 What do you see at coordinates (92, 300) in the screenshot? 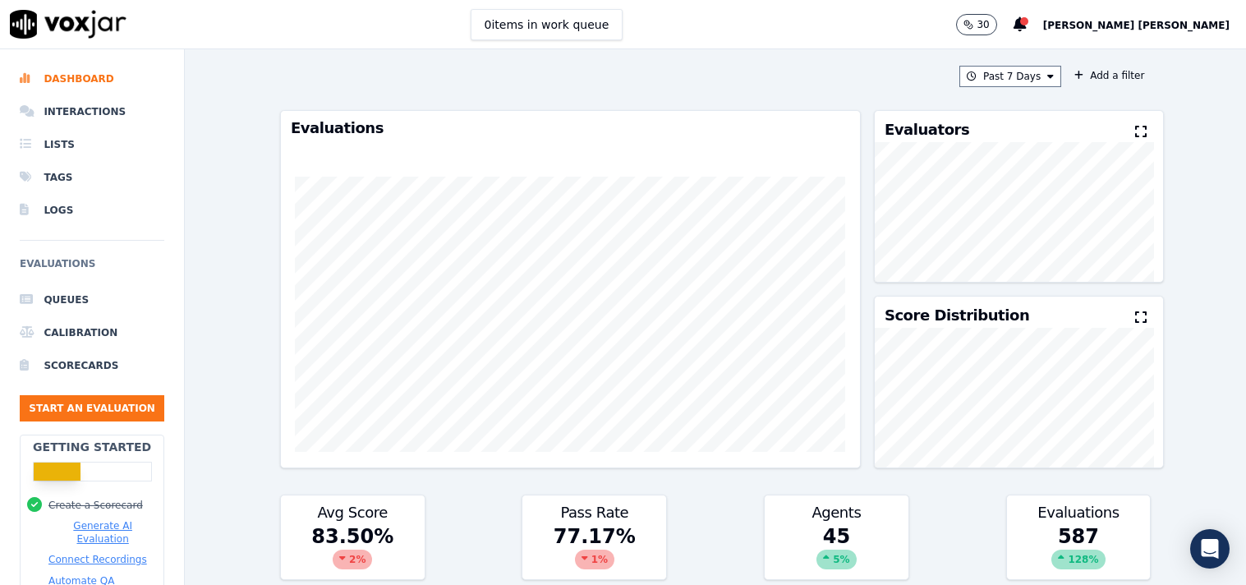
I see `li: Queues` at bounding box center [92, 300].